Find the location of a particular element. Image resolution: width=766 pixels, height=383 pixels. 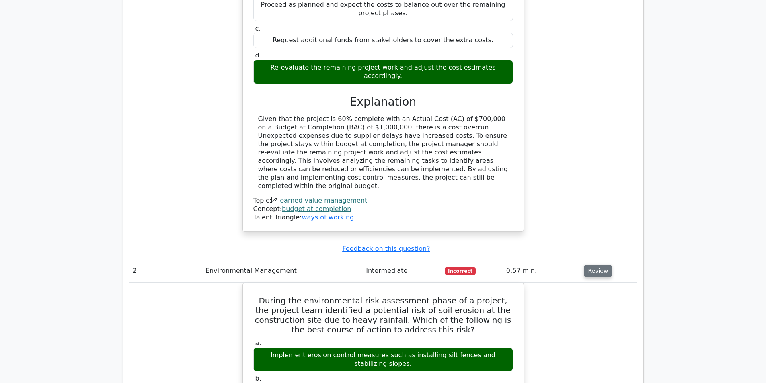

div: Concept: is located at coordinates (383, 209).